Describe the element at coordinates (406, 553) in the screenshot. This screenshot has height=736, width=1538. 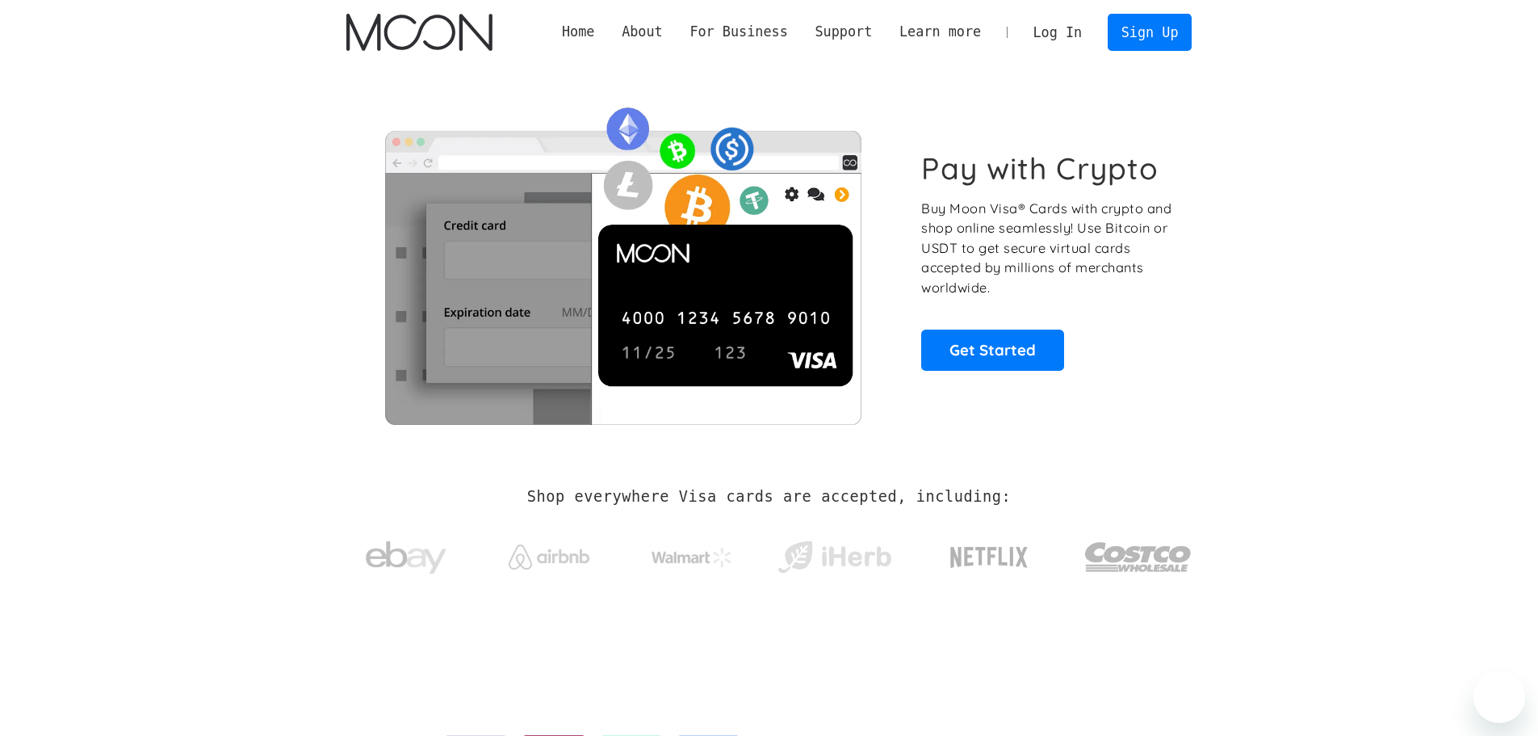
I see `a: ebay` at that location.